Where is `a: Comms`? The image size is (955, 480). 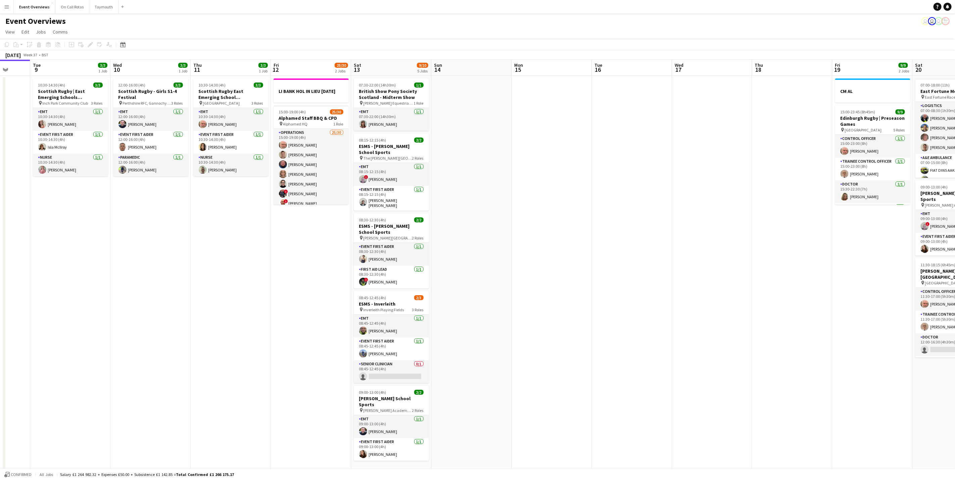 a: Comms is located at coordinates (60, 32).